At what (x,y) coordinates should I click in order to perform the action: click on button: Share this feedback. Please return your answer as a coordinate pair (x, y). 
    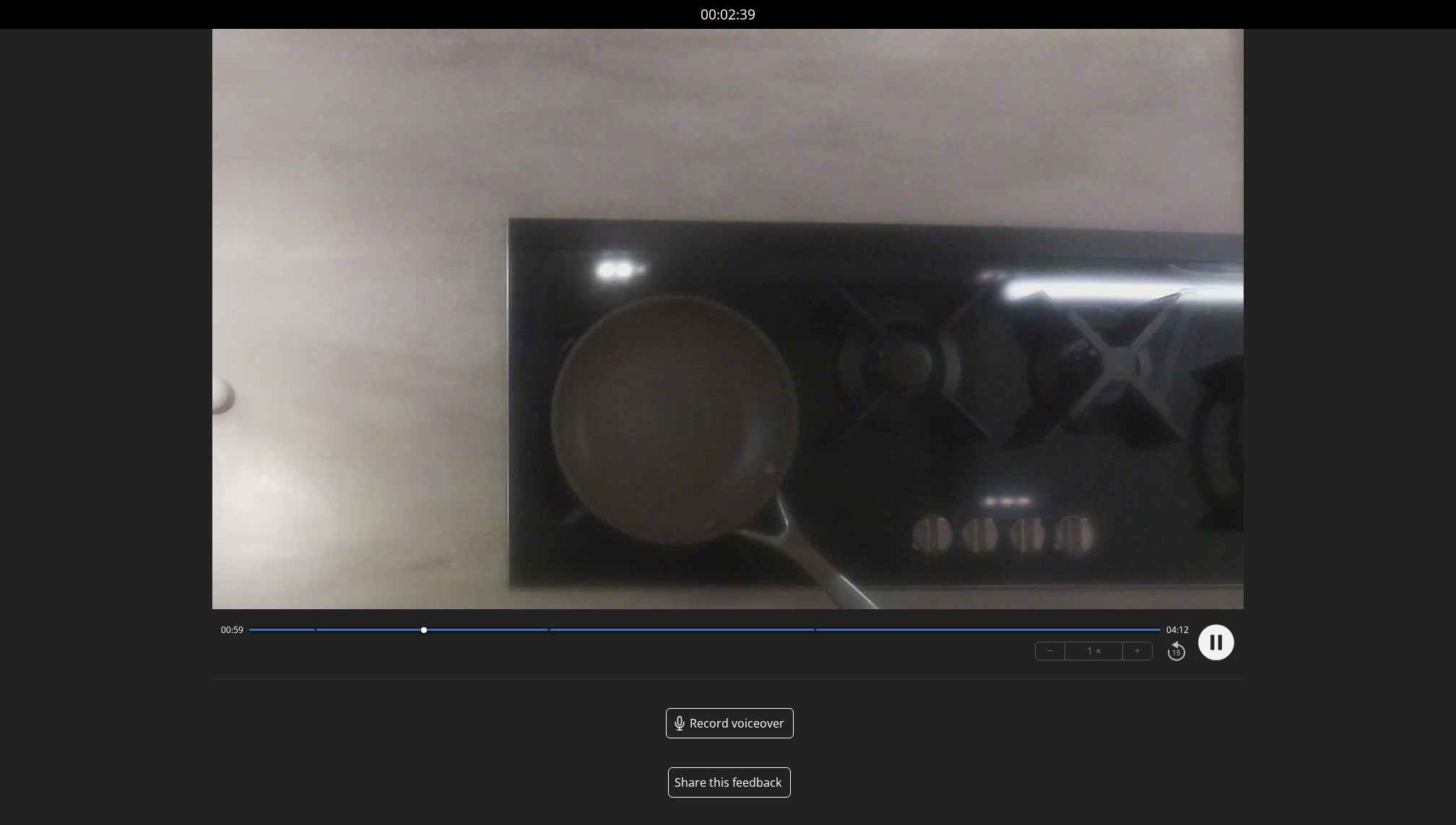
    Looking at the image, I should click on (729, 783).